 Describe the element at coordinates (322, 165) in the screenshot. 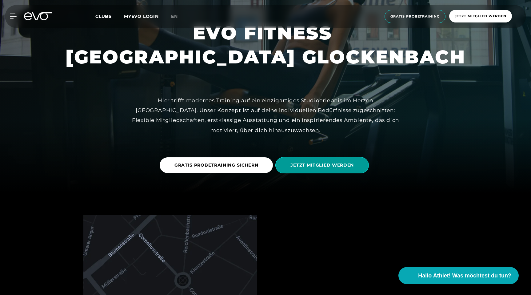

I see `span: JETZT MITGLIED WERDEN` at that location.